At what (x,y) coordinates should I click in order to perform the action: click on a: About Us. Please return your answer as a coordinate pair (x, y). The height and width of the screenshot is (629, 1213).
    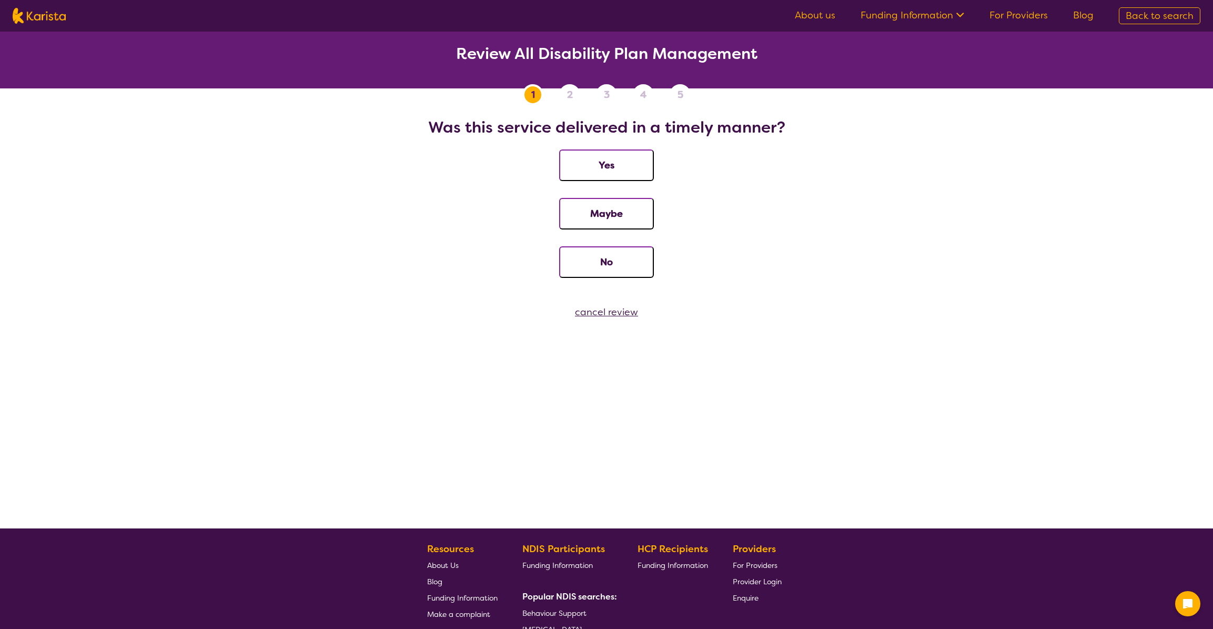
    Looking at the image, I should click on (462, 565).